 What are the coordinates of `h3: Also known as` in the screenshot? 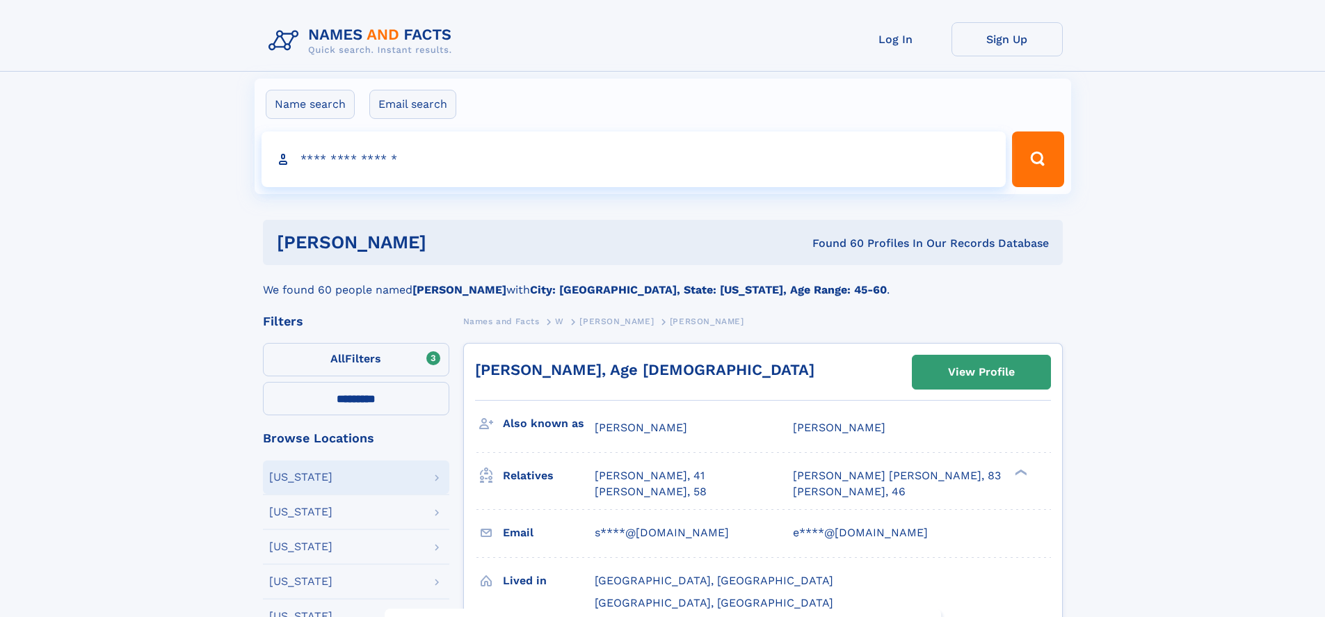 It's located at (549, 423).